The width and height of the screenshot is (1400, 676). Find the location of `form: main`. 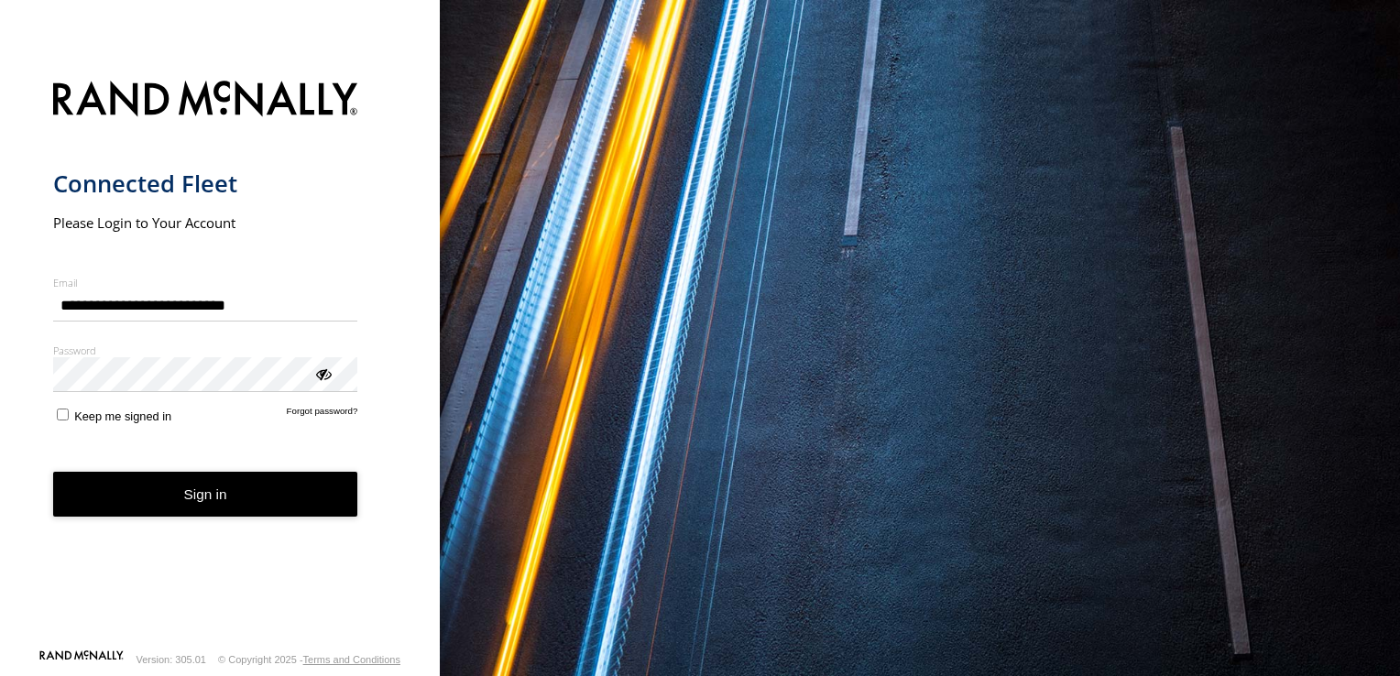

form: main is located at coordinates (220, 359).